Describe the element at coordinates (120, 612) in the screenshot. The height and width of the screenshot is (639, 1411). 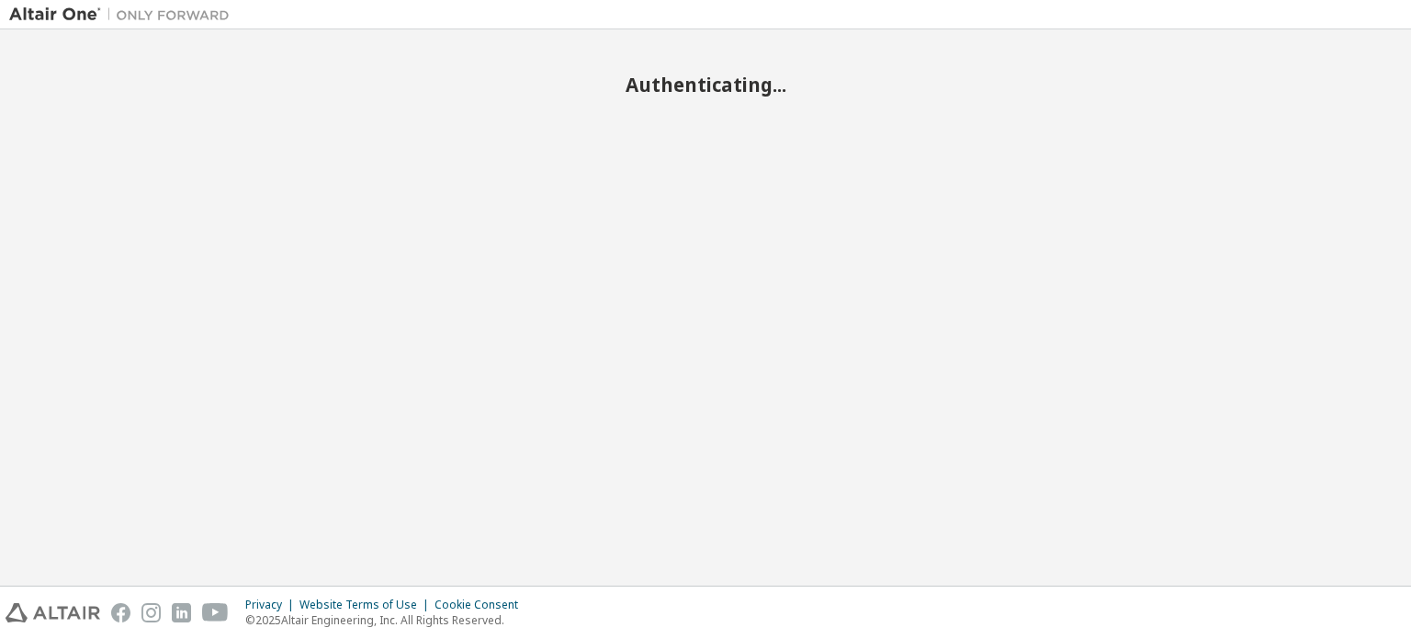
I see `img: facebook.svg` at that location.